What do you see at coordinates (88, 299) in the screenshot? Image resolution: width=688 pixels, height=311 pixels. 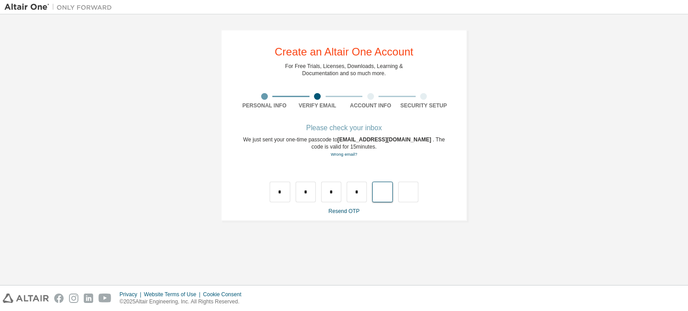 I see `img: linkedin.svg` at bounding box center [88, 299].